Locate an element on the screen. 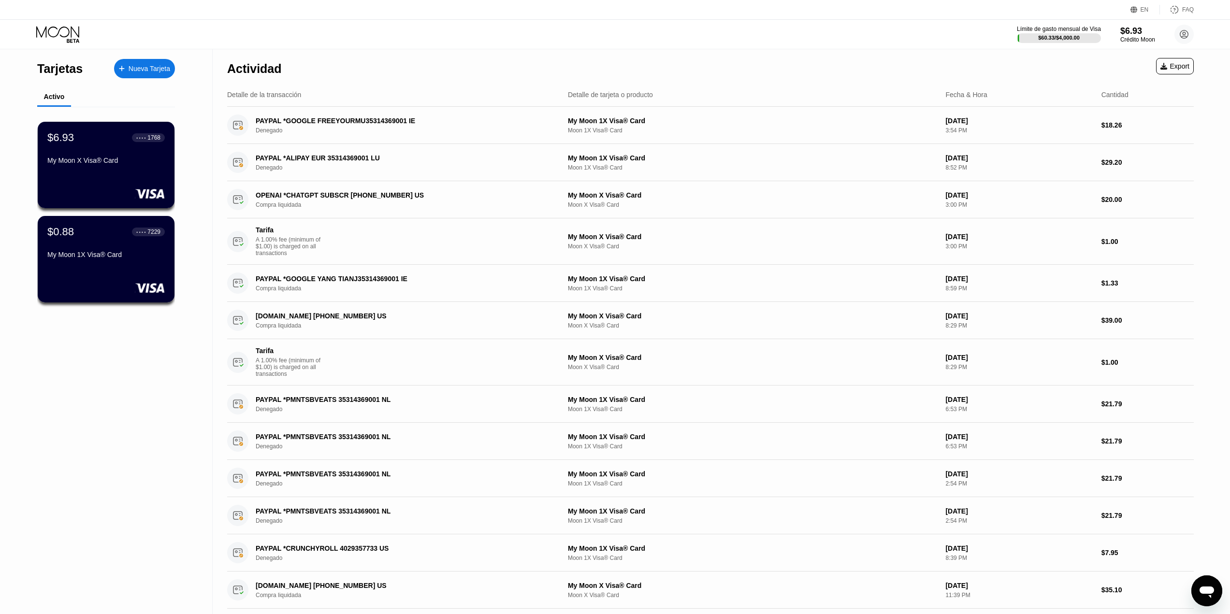 This screenshot has height=614, width=1230. div: Actividad is located at coordinates (254, 69).